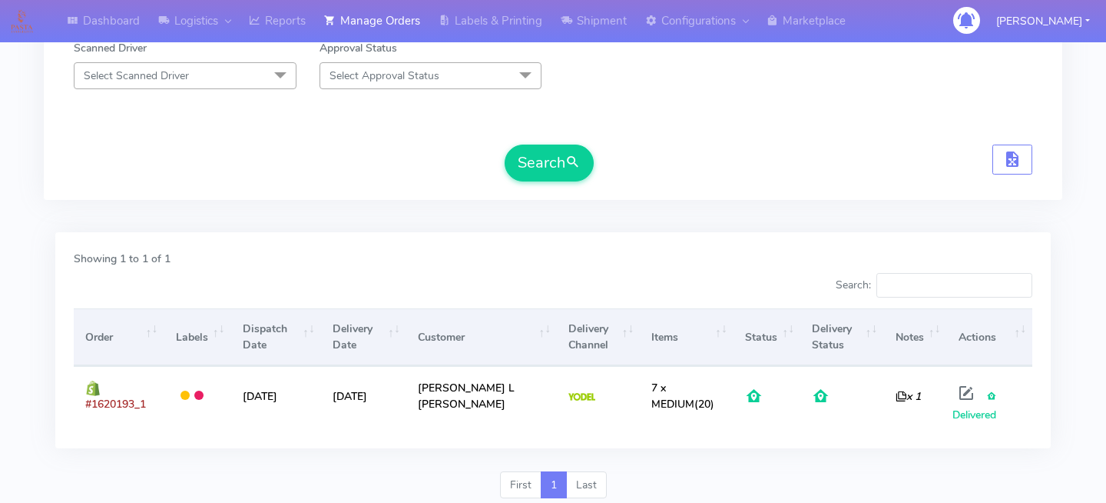 This screenshot has height=503, width=1106. I want to click on th: Actions: activate to sort column ascending, so click(990, 337).